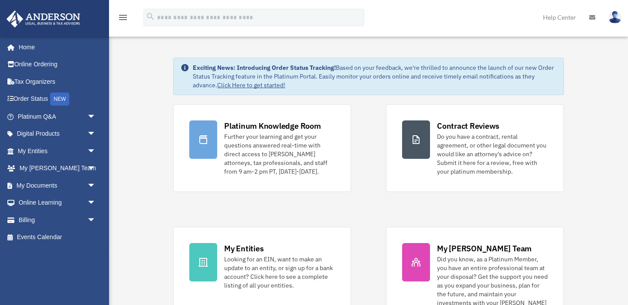 This screenshot has height=305, width=628. What do you see at coordinates (58, 185) in the screenshot?
I see `a: My Documentsarrow_drop_down` at bounding box center [58, 185].